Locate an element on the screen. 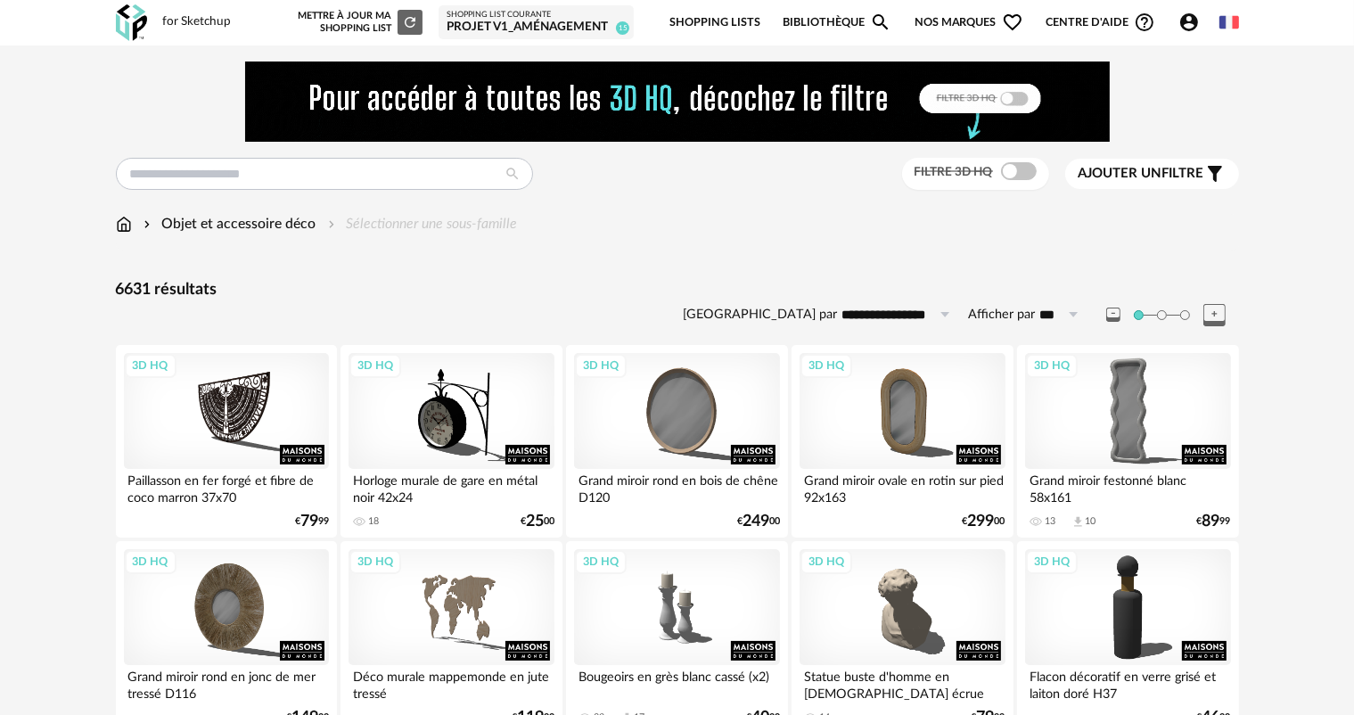 The image size is (1354, 715). div: Bougeoirs en grès blanc cassé (x2) is located at coordinates (677, 683).